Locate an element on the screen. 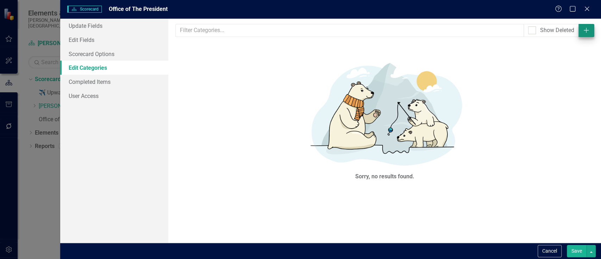  span: Office of The President is located at coordinates (138, 9).